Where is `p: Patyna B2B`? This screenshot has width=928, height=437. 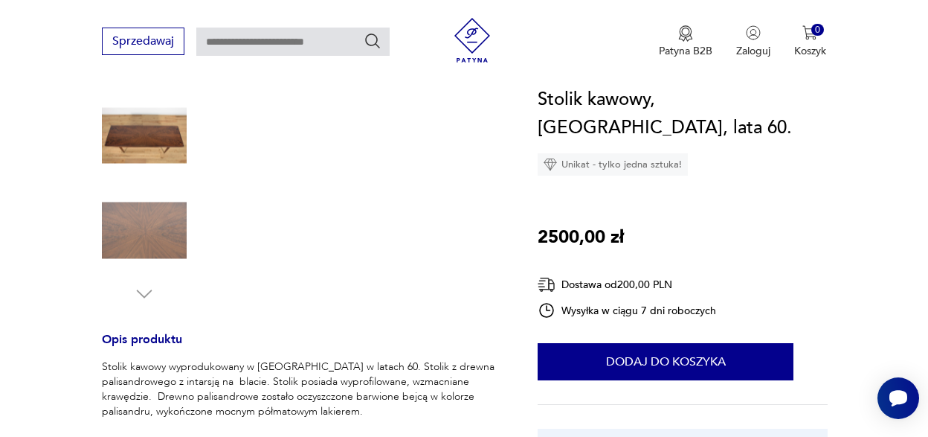 p: Patyna B2B is located at coordinates (686, 51).